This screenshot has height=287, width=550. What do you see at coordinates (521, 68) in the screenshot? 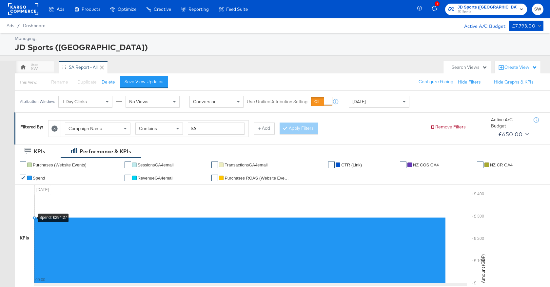
I see `div: Create View` at bounding box center [521, 68].